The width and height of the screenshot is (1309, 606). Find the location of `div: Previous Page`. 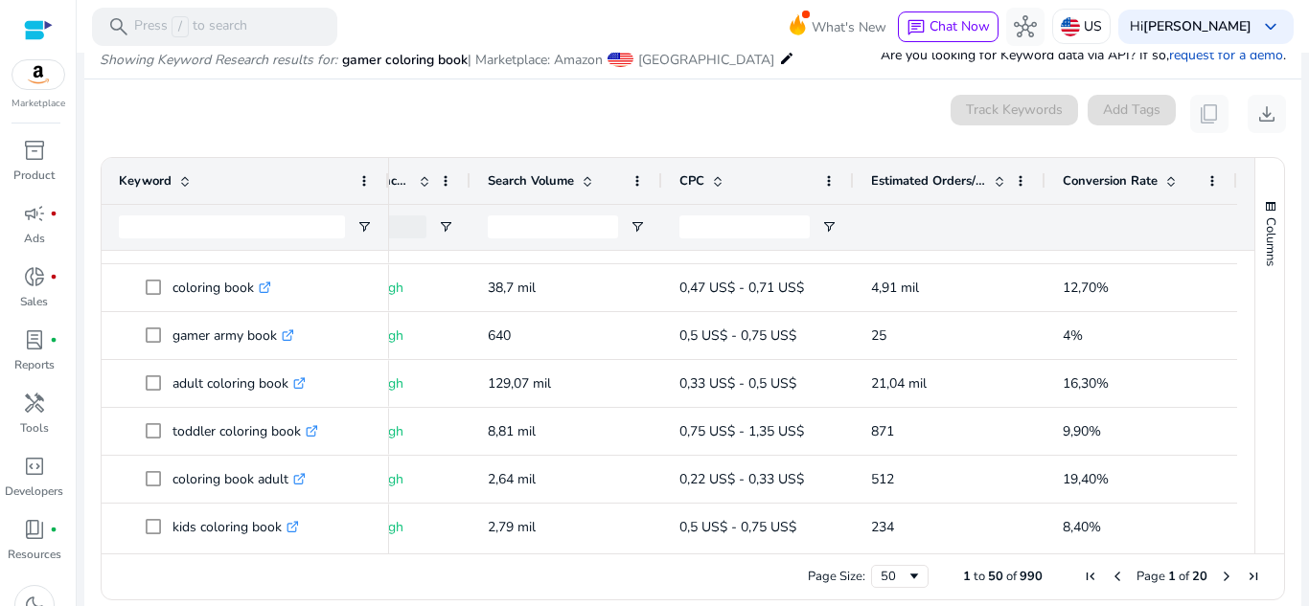

div: Previous Page is located at coordinates (1117, 577).